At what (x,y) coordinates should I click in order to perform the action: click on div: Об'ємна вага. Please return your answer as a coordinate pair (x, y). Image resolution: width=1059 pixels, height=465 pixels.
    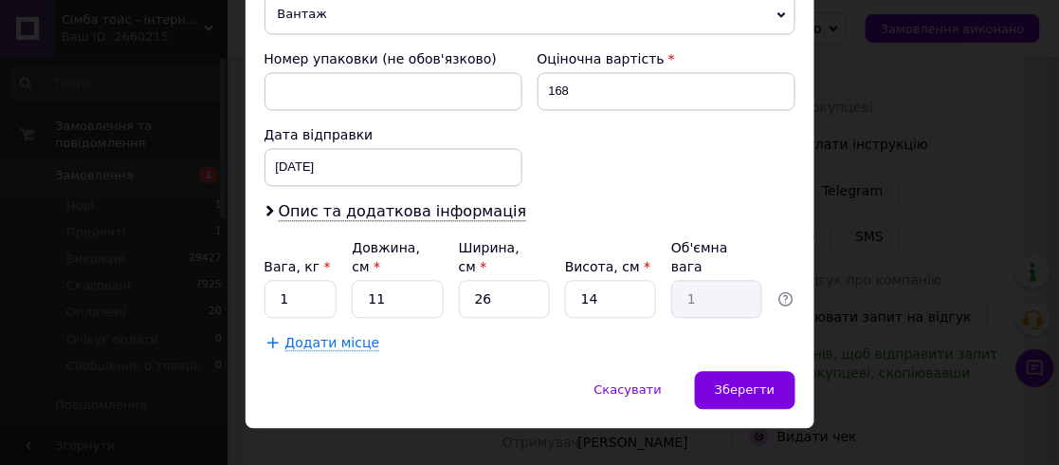
    Looking at the image, I should click on (717, 258).